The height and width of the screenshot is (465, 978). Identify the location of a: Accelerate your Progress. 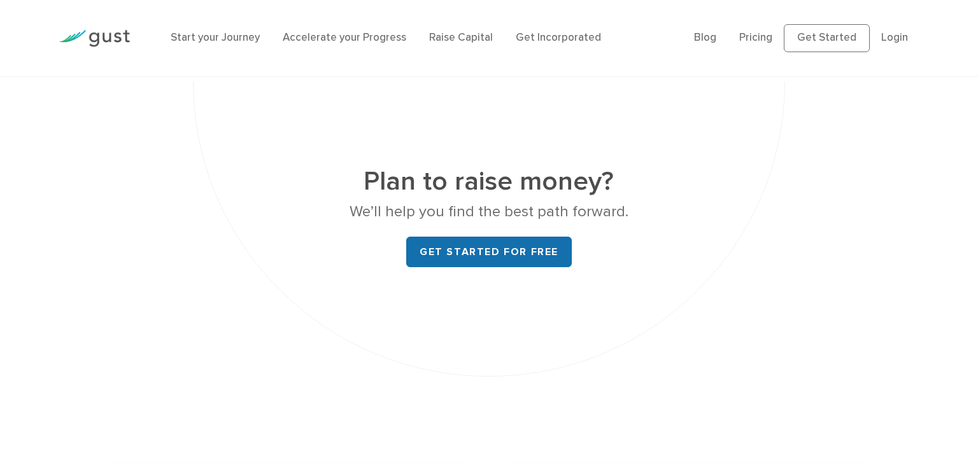
(344, 38).